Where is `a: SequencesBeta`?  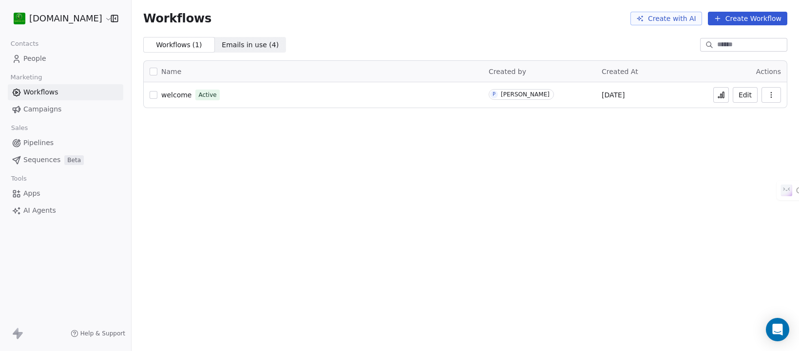 a: SequencesBeta is located at coordinates (65, 160).